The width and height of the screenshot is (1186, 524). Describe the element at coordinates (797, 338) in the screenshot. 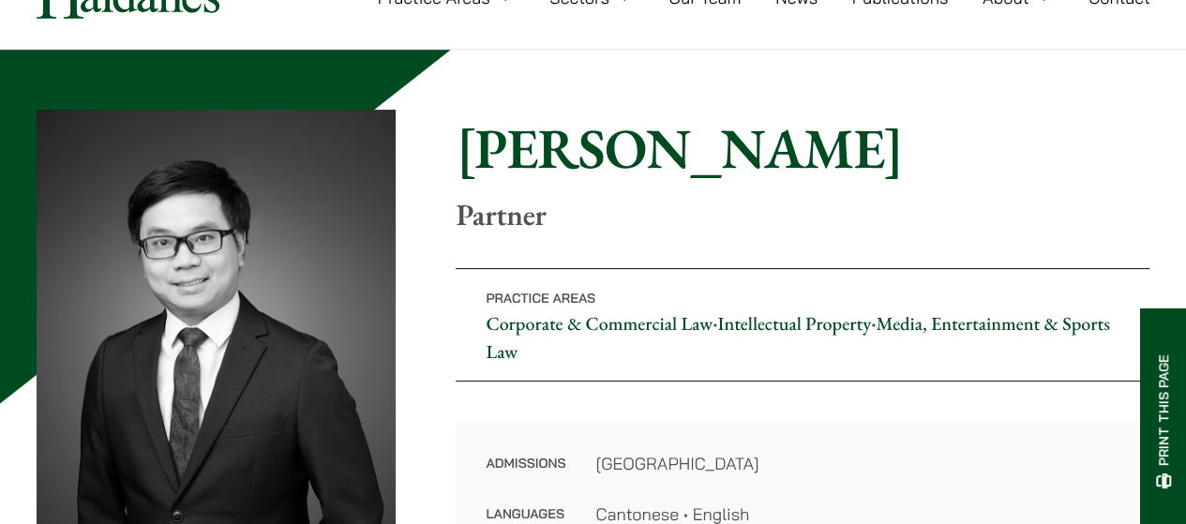

I see `a: Media, Entertainment & Sports Law` at that location.